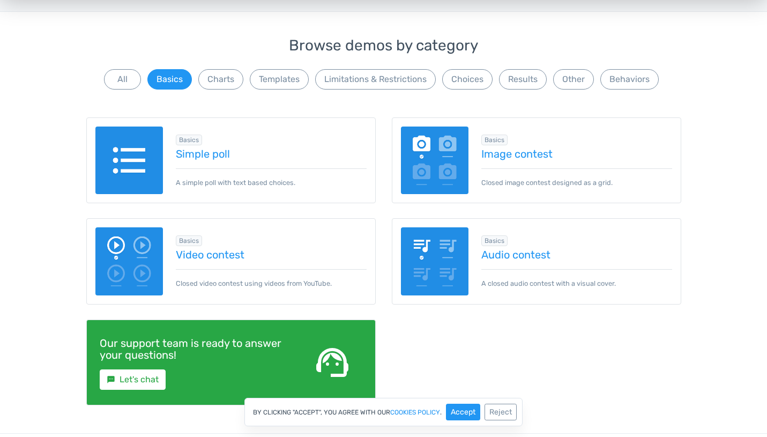 Image resolution: width=767 pixels, height=437 pixels. Describe the element at coordinates (384, 46) in the screenshot. I see `h3: Browse demos by category` at that location.